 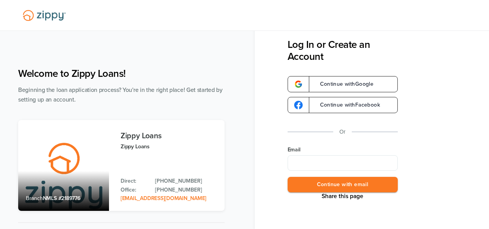 What do you see at coordinates (186, 190) in the screenshot?
I see `a: Office Phone: 512-975-2947` at bounding box center [186, 190].